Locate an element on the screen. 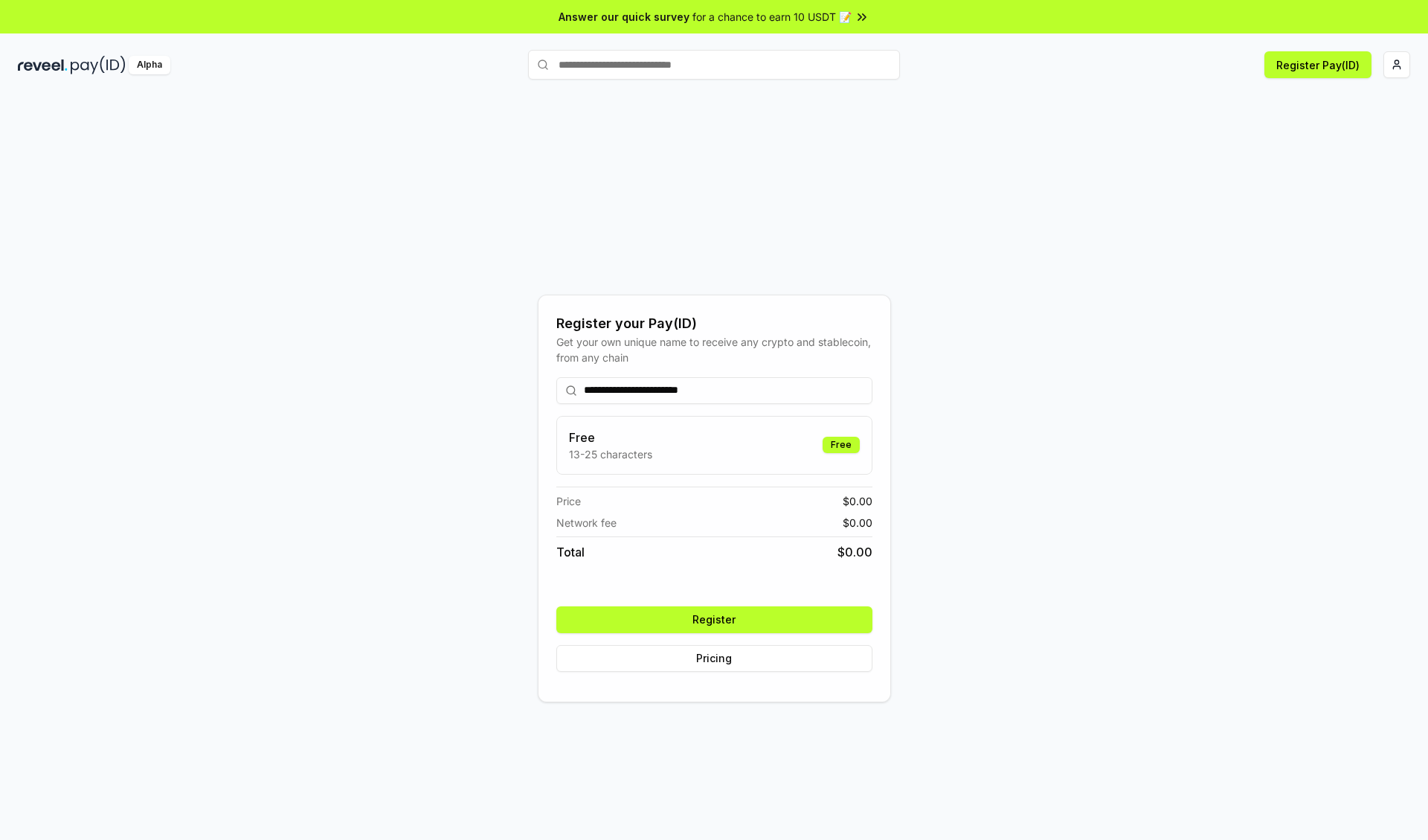 This screenshot has width=1428, height=840. div: Alpha is located at coordinates (149, 64).